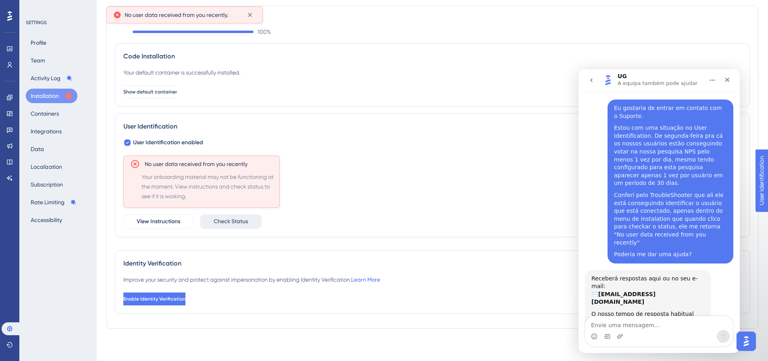  Describe the element at coordinates (182, 73) in the screenshot. I see `div: Your default container is successfully installed.` at that location.